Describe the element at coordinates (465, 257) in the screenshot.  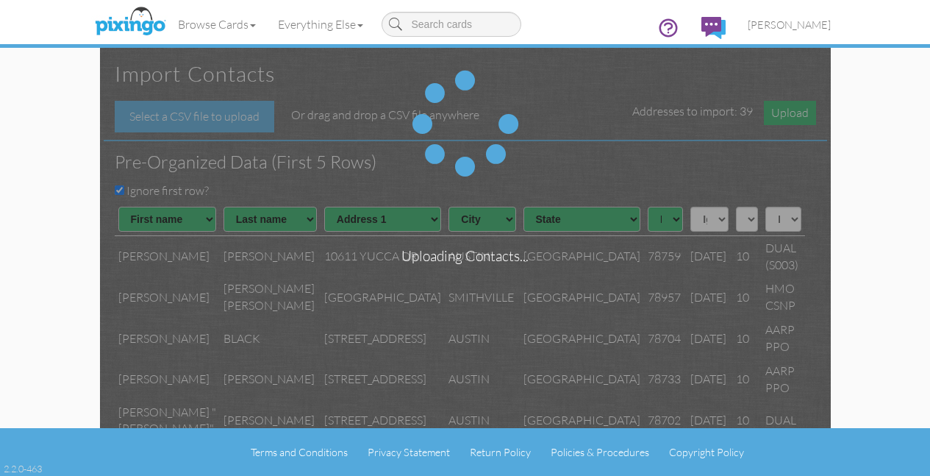
I see `div: Uploading Contacts...` at that location.